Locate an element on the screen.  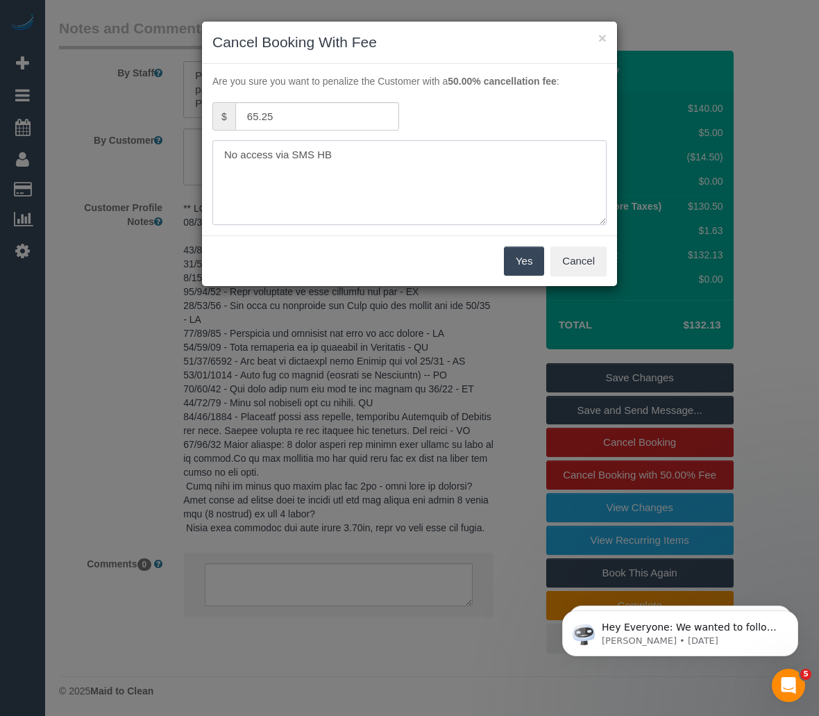
sui-modal: Cancel Booking With Fee is located at coordinates (410, 153).